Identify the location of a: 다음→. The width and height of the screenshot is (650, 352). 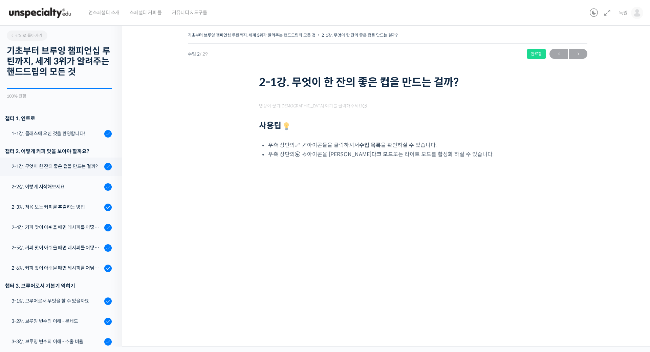
(578, 54).